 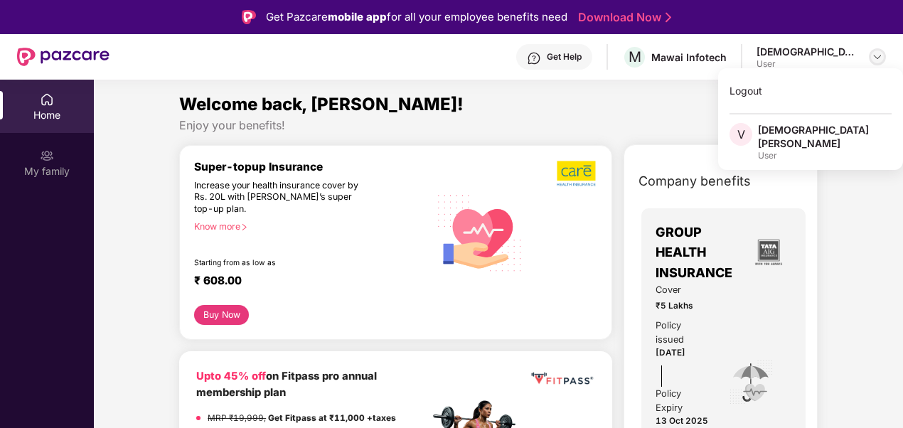 What do you see at coordinates (682, 421) in the screenshot?
I see `span: 13 Oct 2025` at bounding box center [682, 421].